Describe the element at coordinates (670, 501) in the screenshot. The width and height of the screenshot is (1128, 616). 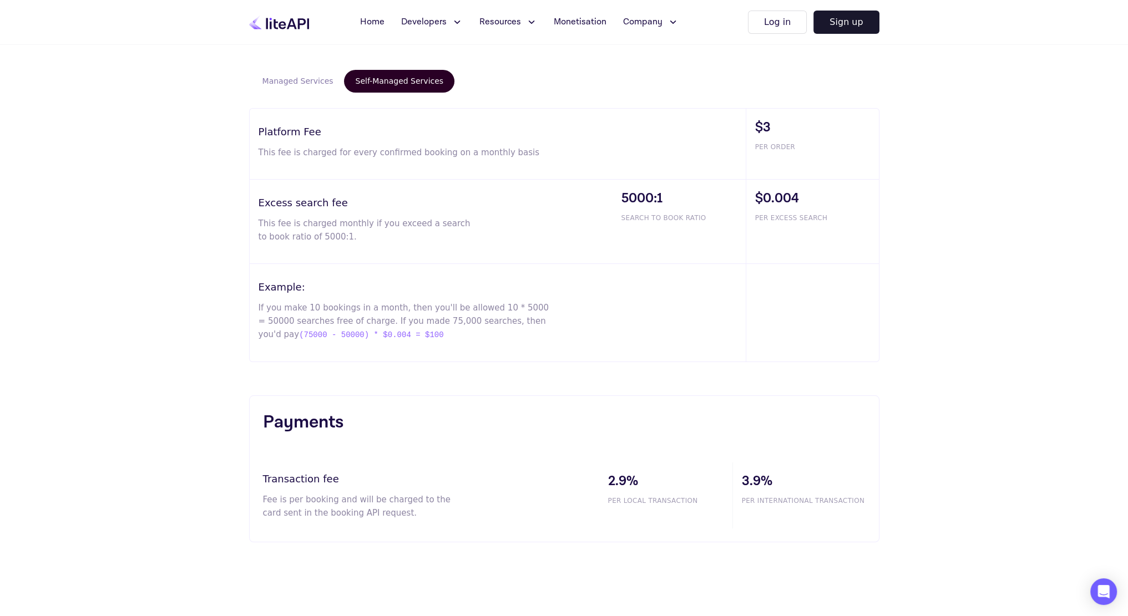
I see `span: PER LOCAL TRANSACTION` at that location.